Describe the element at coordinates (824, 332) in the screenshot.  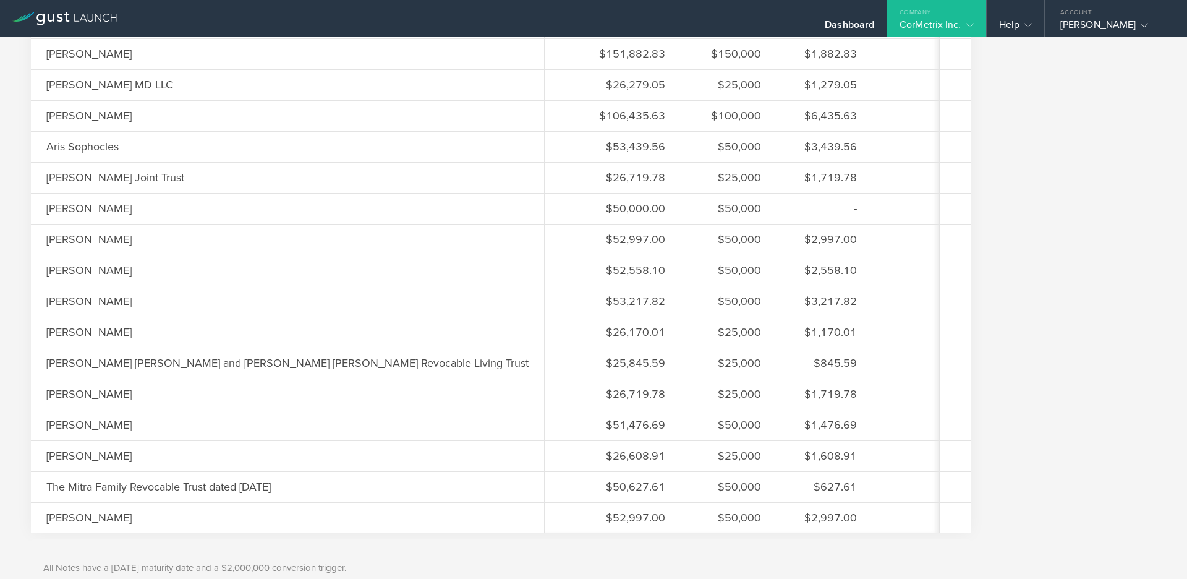
I see `div: $1,170.01` at that location.